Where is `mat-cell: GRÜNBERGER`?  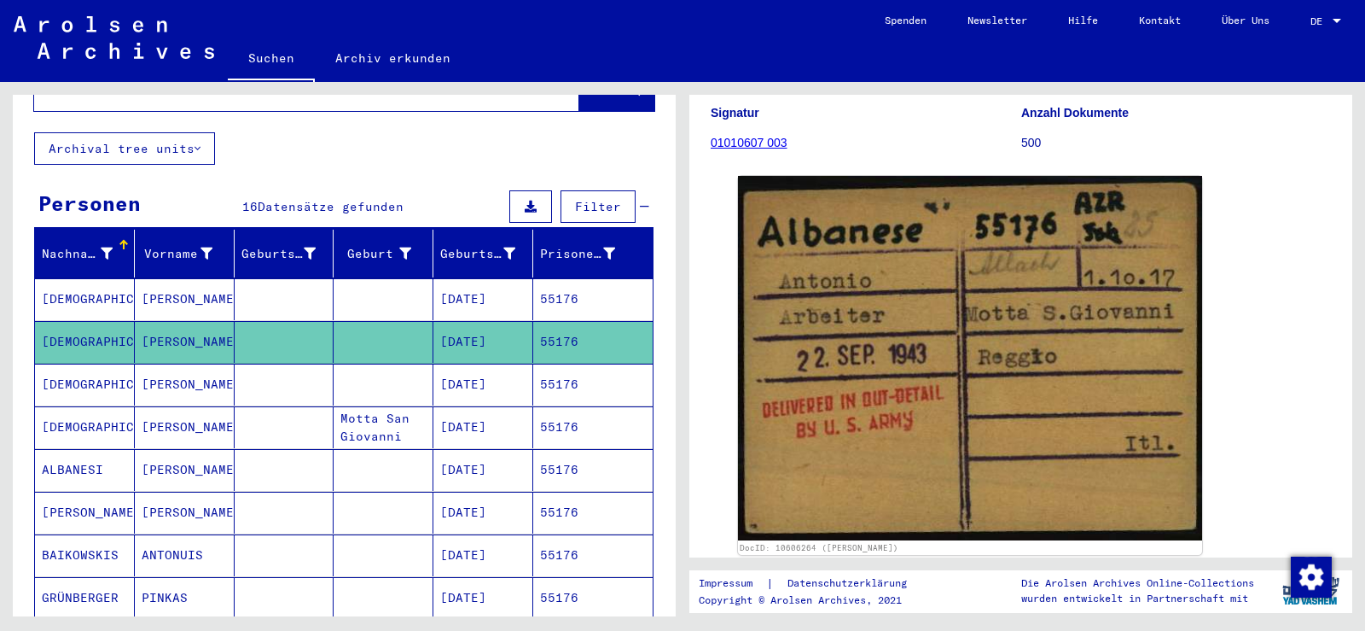 mat-cell: GRÜNBERGER is located at coordinates (84, 597).